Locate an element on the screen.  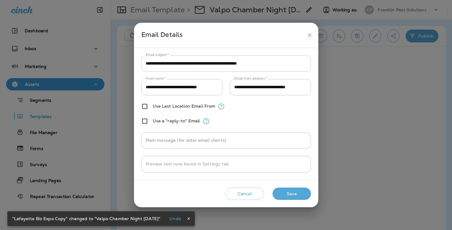
div: Email Details is located at coordinates (222, 35).